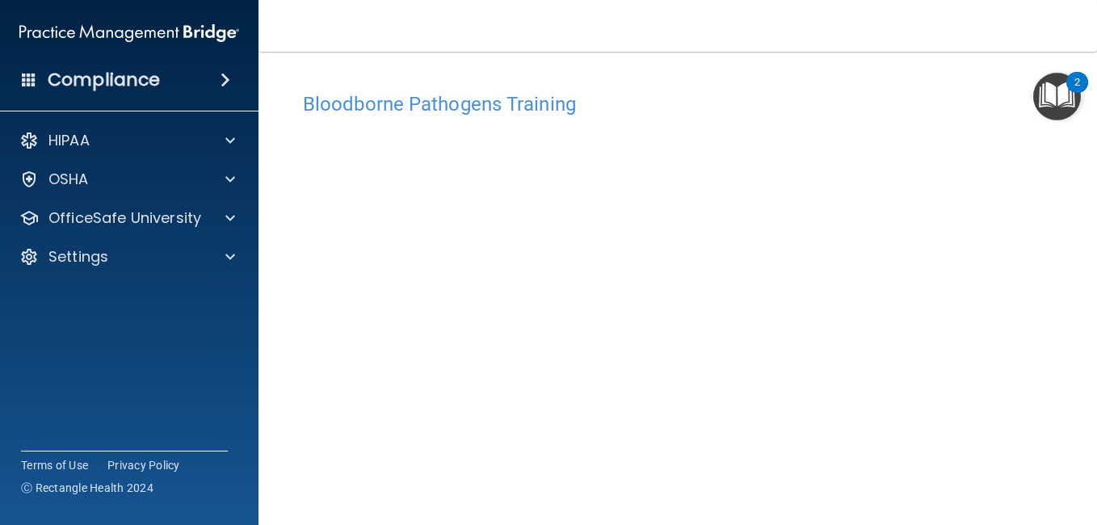 The height and width of the screenshot is (525, 1097). What do you see at coordinates (78, 257) in the screenshot?
I see `p: Settings` at bounding box center [78, 257].